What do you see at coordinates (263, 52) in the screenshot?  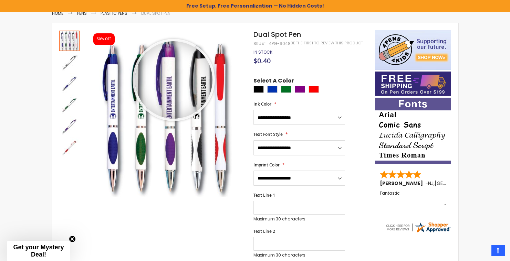 I see `div: Availability` at bounding box center [263, 52].